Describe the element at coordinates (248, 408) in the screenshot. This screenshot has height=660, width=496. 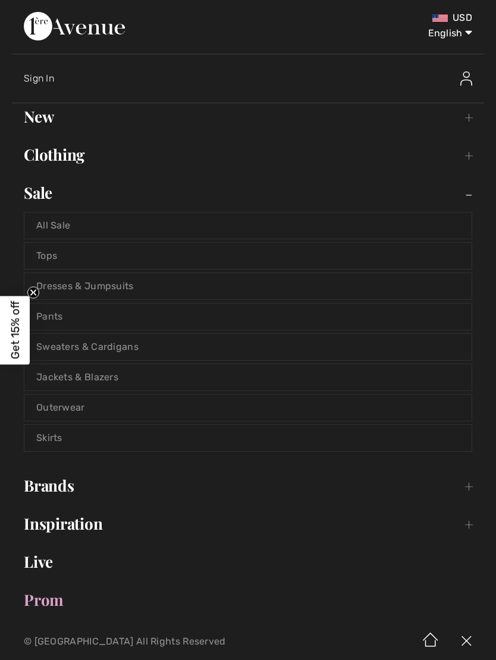
I see `a: Outerwear` at that location.